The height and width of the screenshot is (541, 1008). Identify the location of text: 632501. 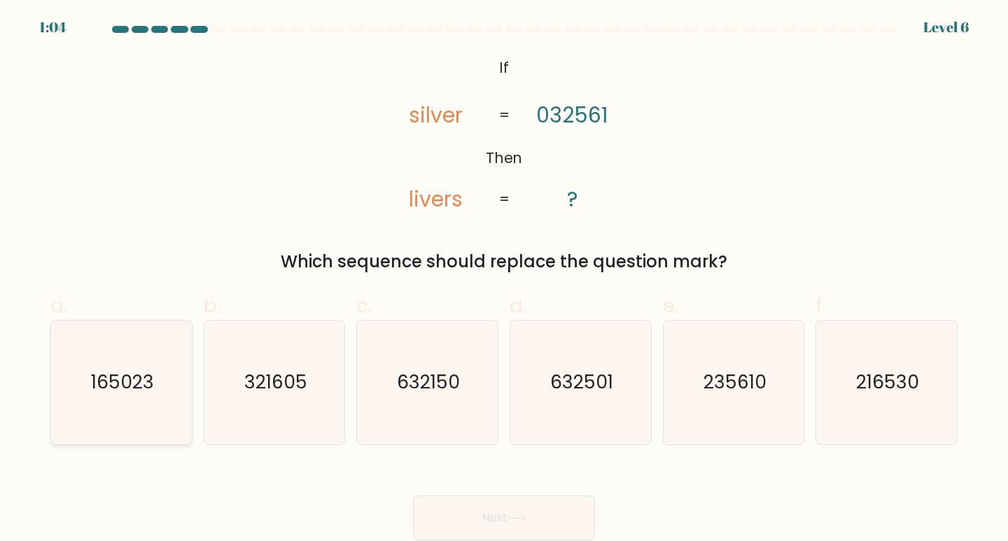
(582, 382).